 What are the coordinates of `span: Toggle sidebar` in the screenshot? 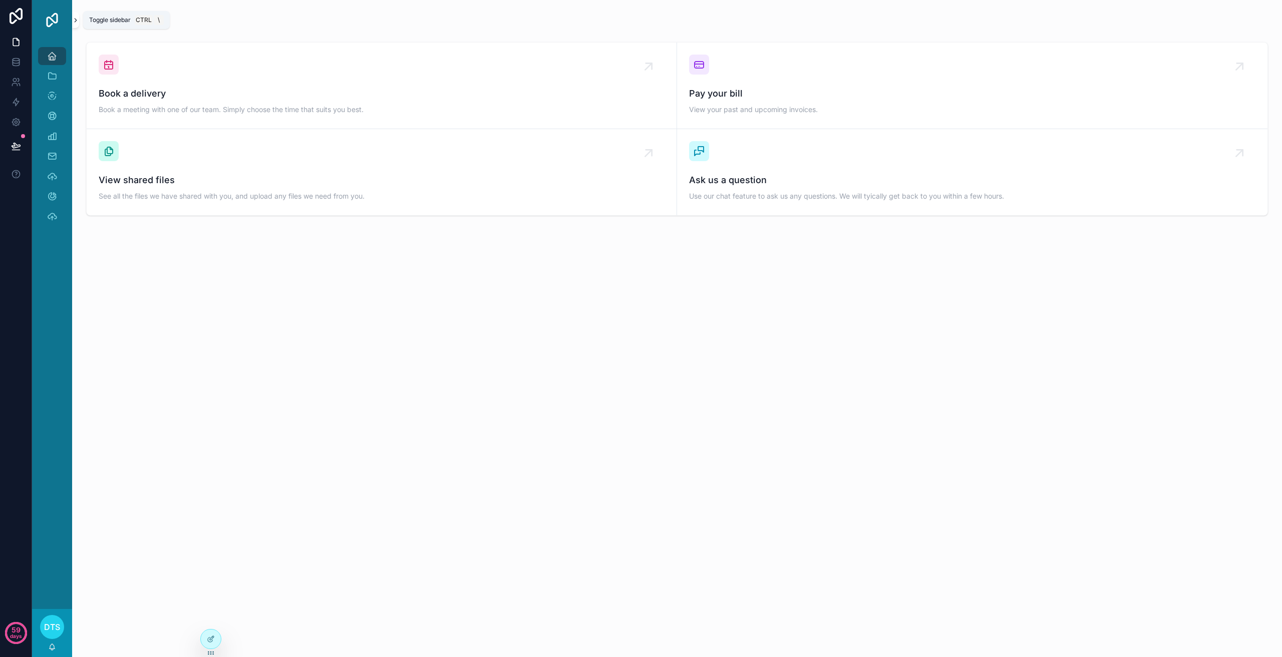 It's located at (110, 20).